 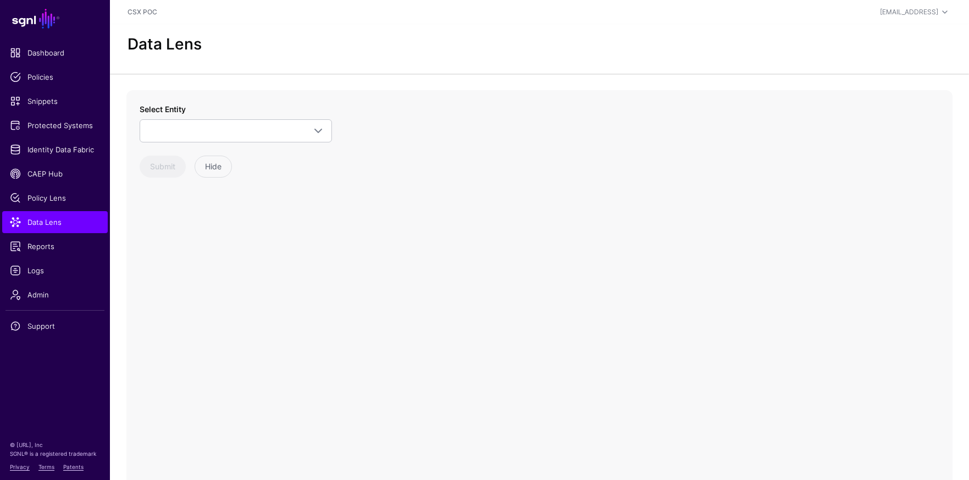 What do you see at coordinates (163, 109) in the screenshot?
I see `label: Select Entity` at bounding box center [163, 109].